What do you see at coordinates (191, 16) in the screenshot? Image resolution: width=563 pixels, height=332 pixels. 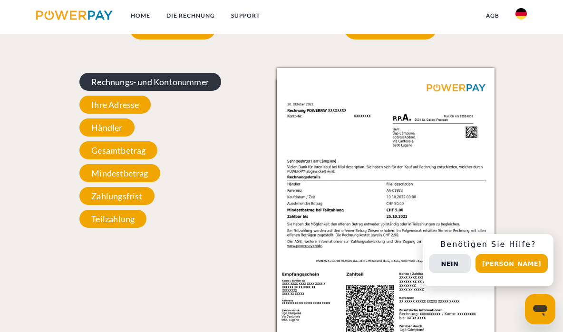 I see `a: DIE RECHNUNG` at bounding box center [191, 16].